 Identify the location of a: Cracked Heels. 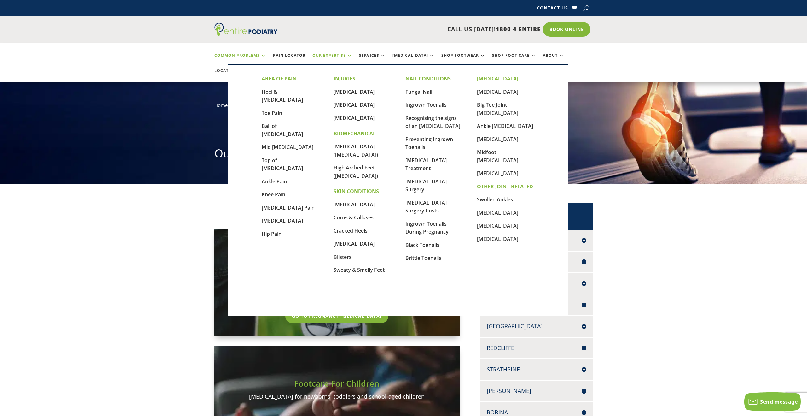
(351, 230).